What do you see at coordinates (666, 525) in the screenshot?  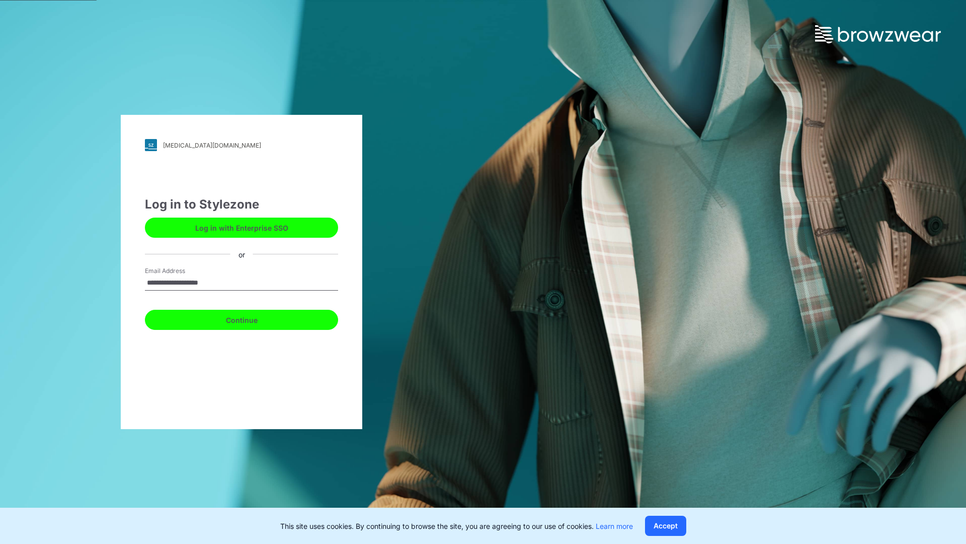 I see `button: Accept` at bounding box center [666, 525].